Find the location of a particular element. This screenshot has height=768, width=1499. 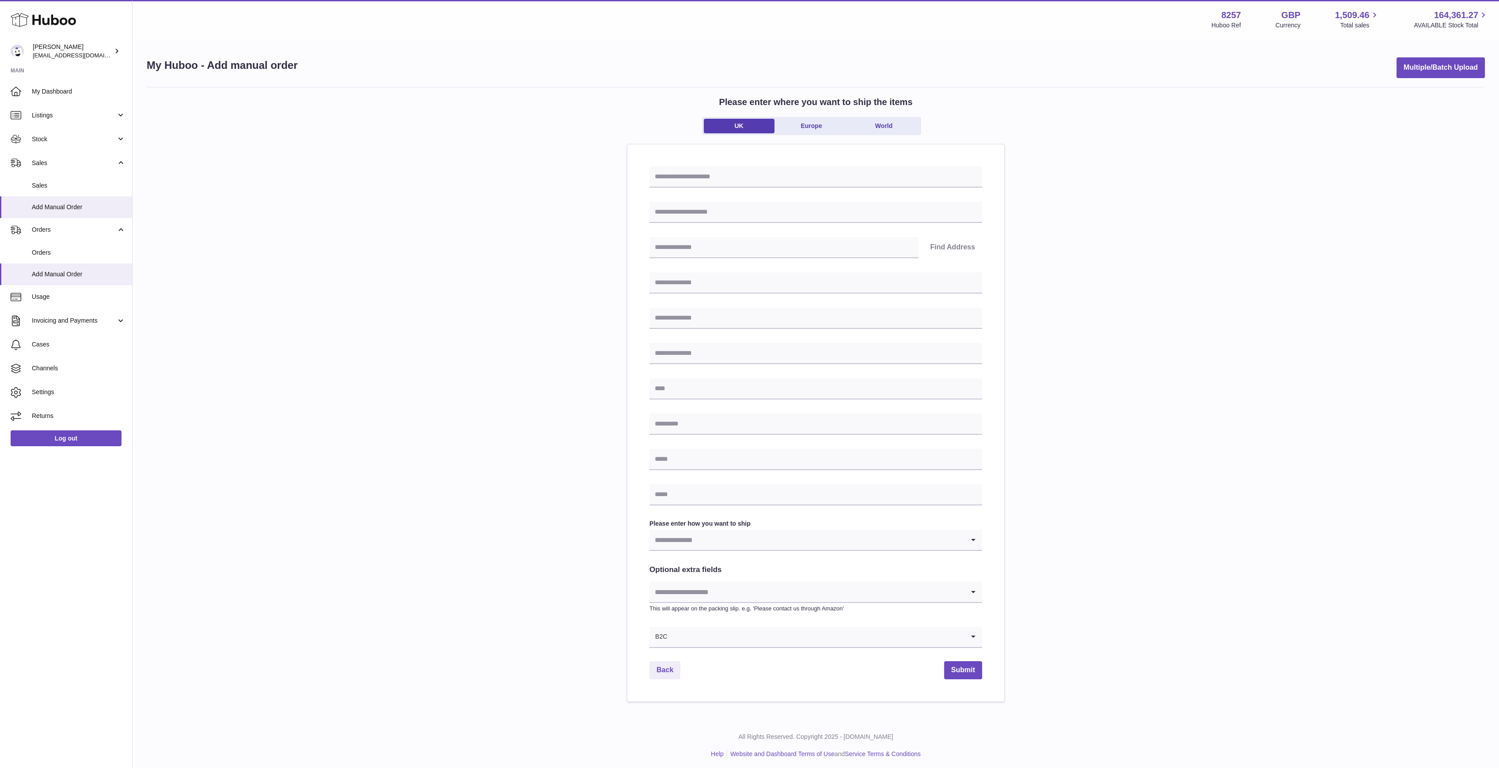

a: Back is located at coordinates (665, 670).